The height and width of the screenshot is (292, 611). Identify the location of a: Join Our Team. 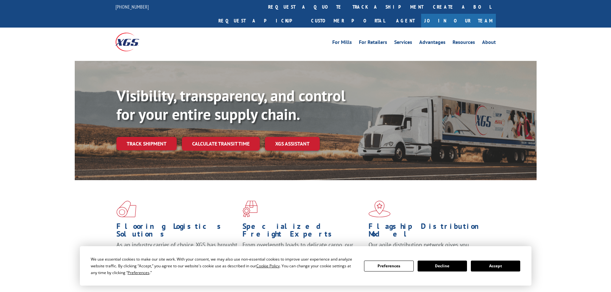
(458, 21).